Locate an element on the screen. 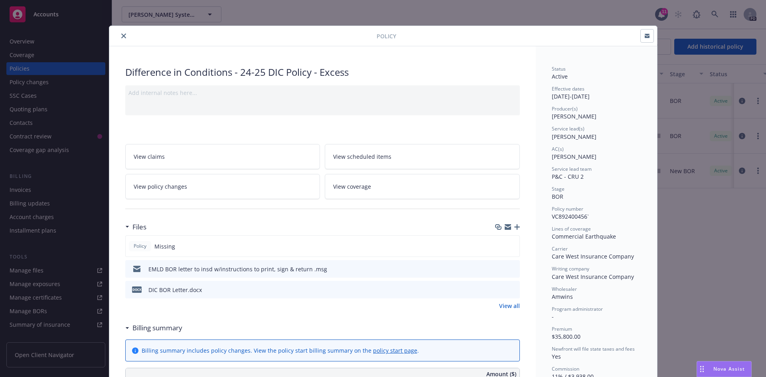  span: Producer(s) is located at coordinates (565, 109).